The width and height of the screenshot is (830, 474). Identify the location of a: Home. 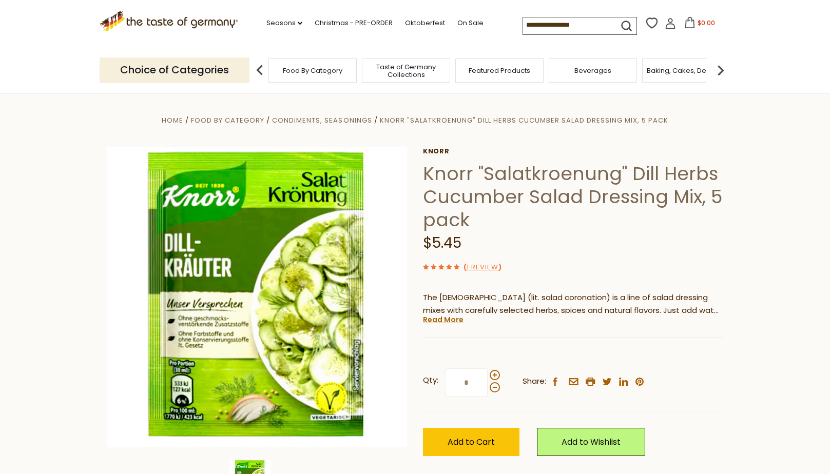
(172, 120).